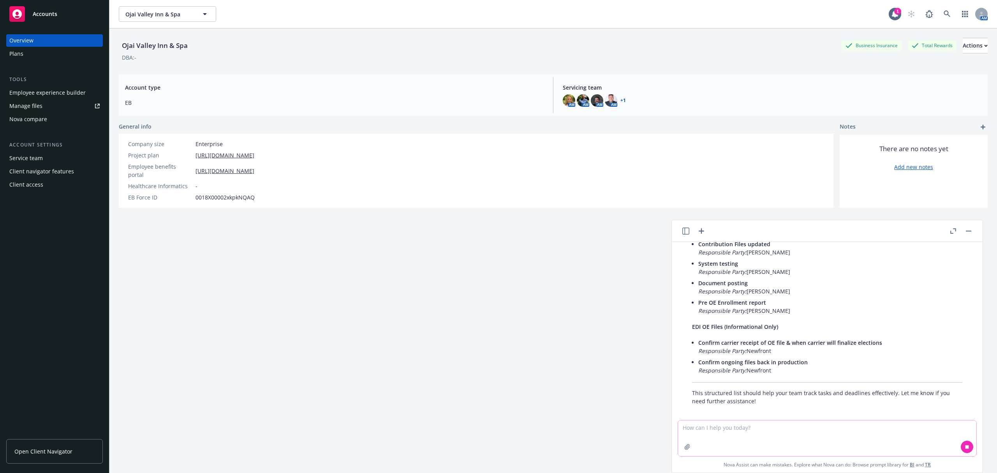 The height and width of the screenshot is (473, 997). What do you see at coordinates (209, 144) in the screenshot?
I see `span: Enterprise` at bounding box center [209, 144].